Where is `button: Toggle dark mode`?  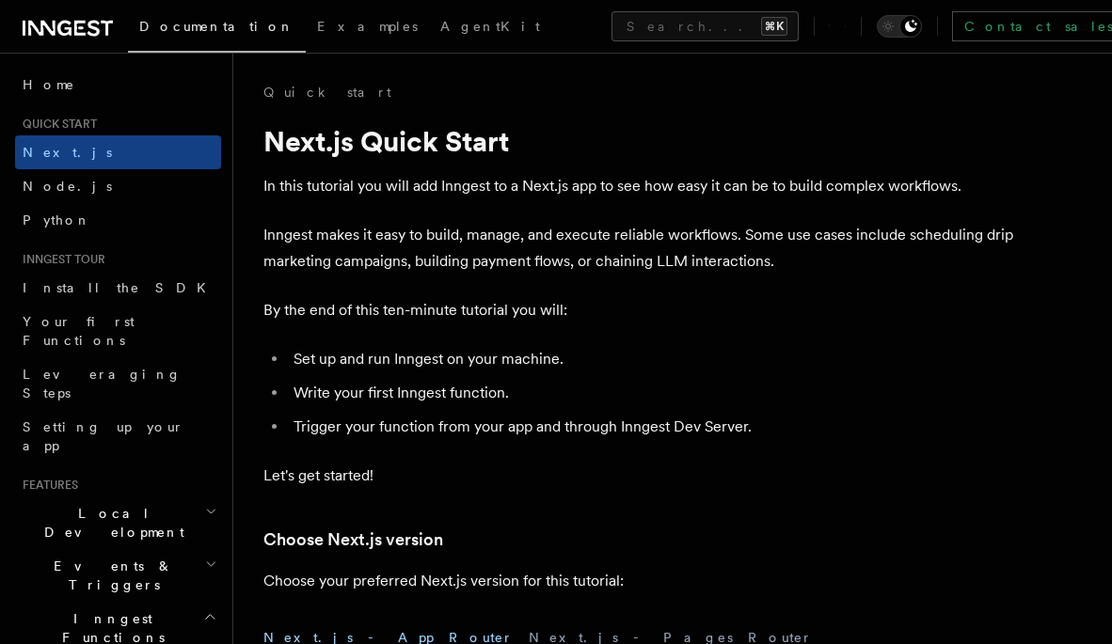
button: Toggle dark mode is located at coordinates (899, 26).